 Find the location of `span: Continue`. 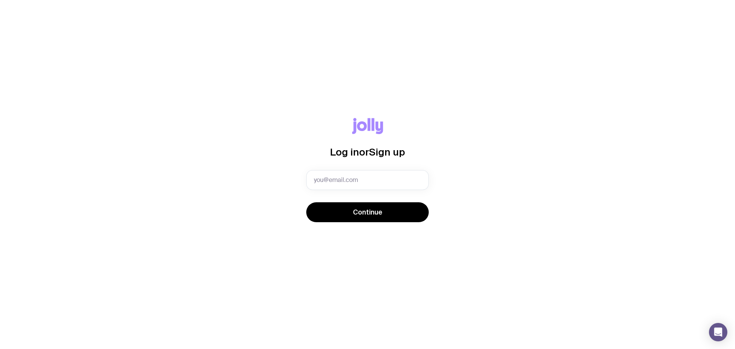

span: Continue is located at coordinates (368, 212).